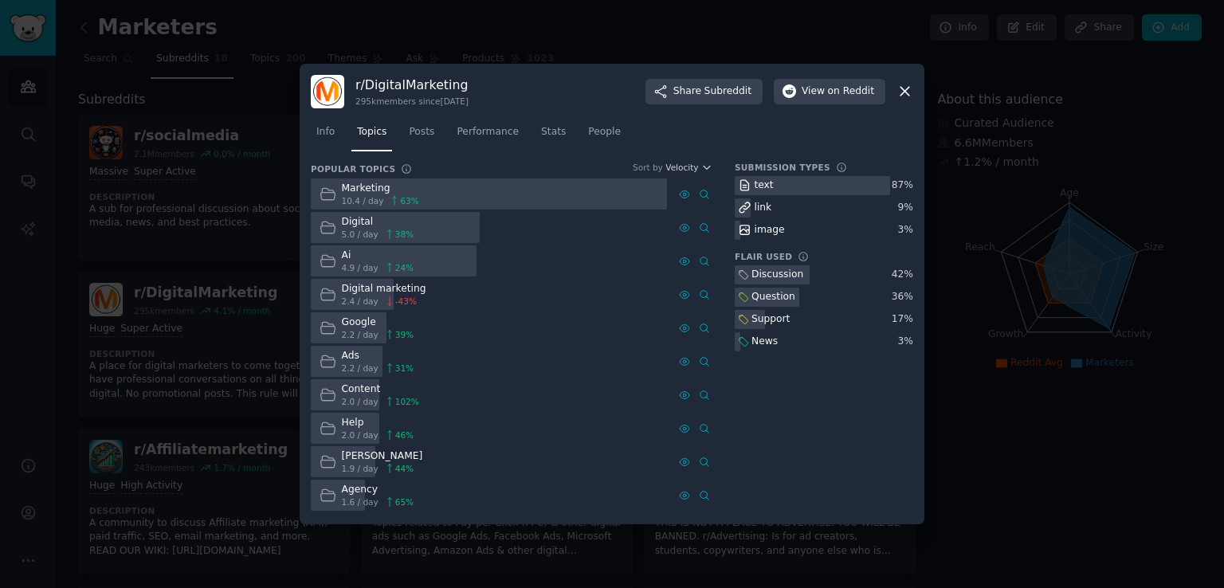 The image size is (1224, 588). I want to click on h3: Submission Types, so click(782, 167).